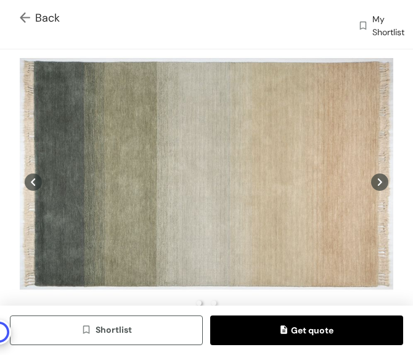 The height and width of the screenshot is (355, 413). I want to click on li: slide item 2, so click(214, 303).